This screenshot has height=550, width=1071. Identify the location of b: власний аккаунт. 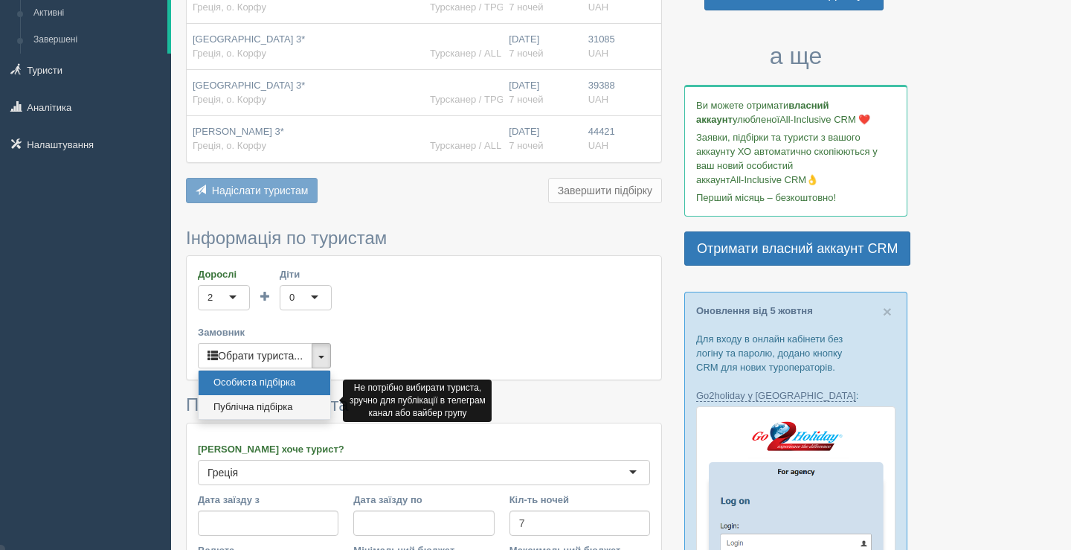
(763, 112).